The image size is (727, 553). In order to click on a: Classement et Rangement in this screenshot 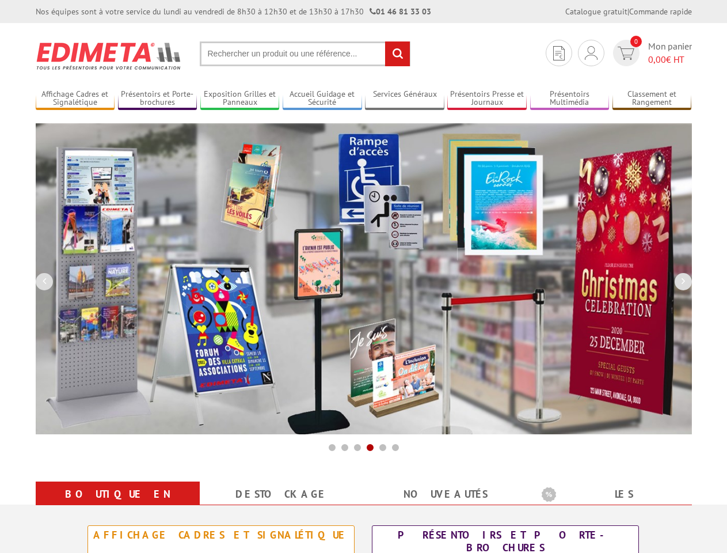, I will do `click(652, 98)`.